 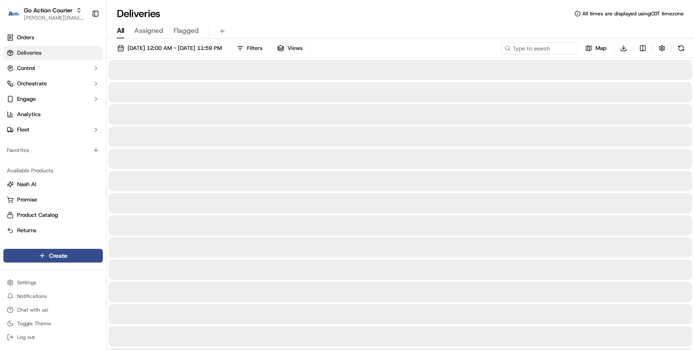 I want to click on button: Control, so click(x=53, y=68).